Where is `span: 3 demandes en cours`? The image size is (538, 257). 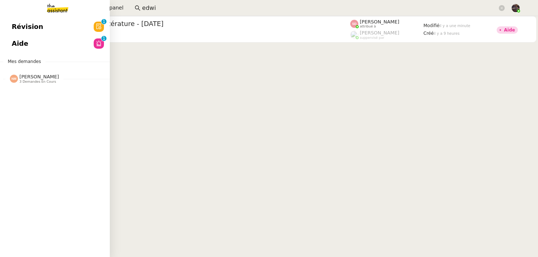 span: 3 demandes en cours is located at coordinates (38, 82).